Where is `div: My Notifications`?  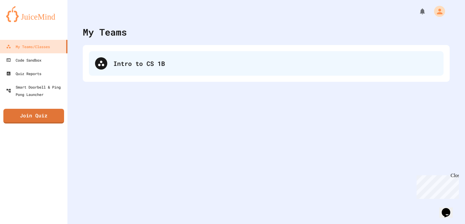 div: My Notifications is located at coordinates (418, 11).